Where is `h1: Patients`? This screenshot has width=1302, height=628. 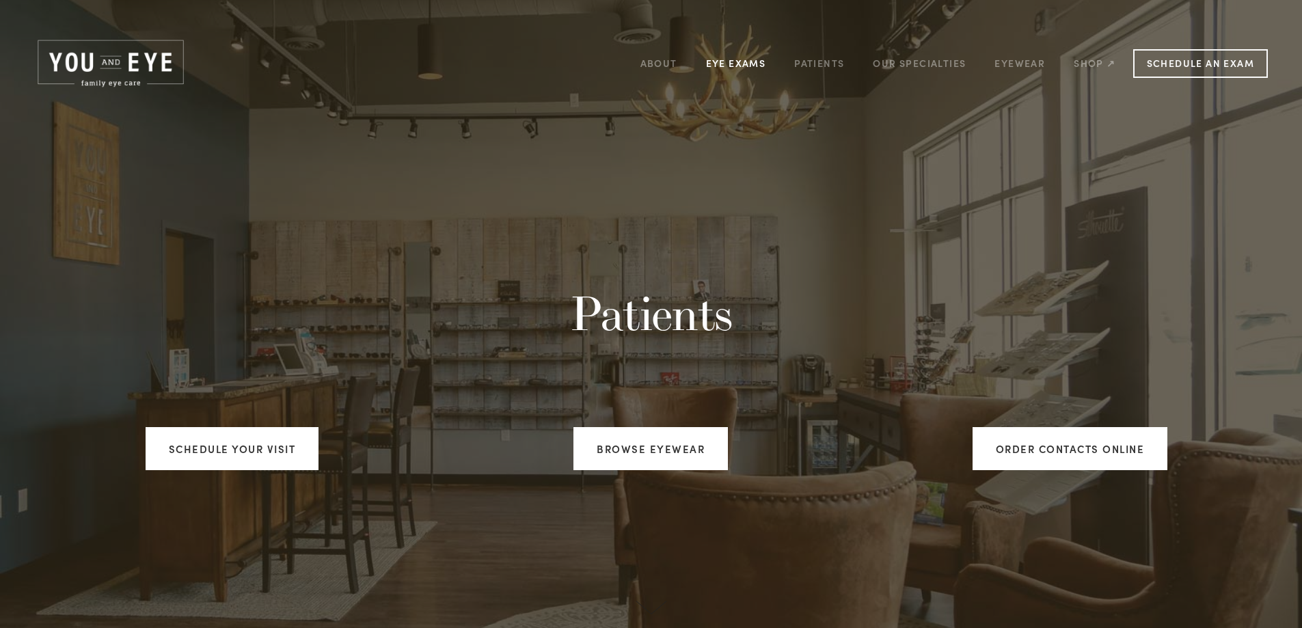
h1: Patients is located at coordinates (651, 313).